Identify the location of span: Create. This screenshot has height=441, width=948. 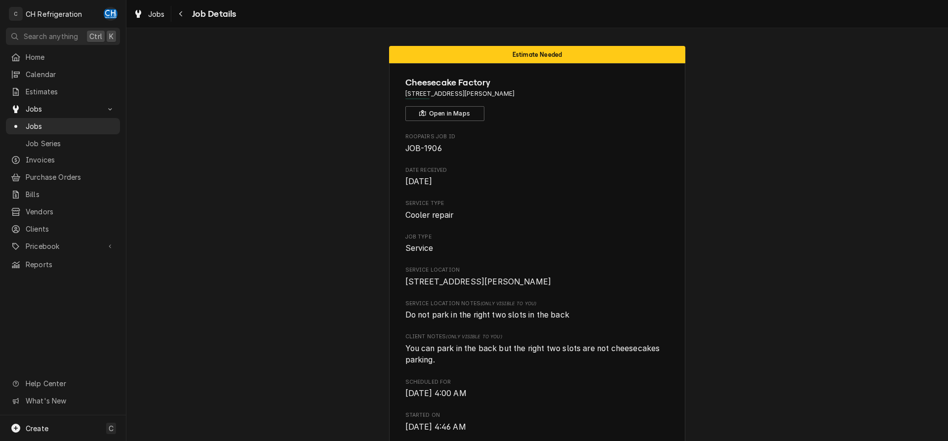
(37, 428).